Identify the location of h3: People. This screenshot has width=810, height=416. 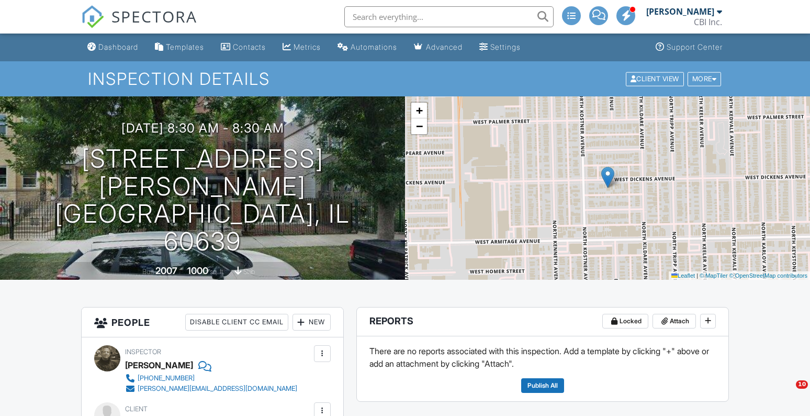
(213, 322).